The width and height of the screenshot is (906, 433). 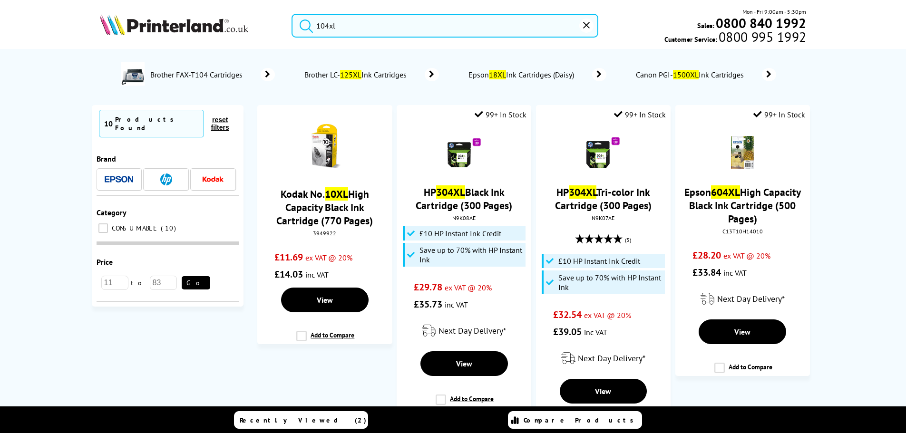 I want to click on mark: 604XL, so click(x=726, y=192).